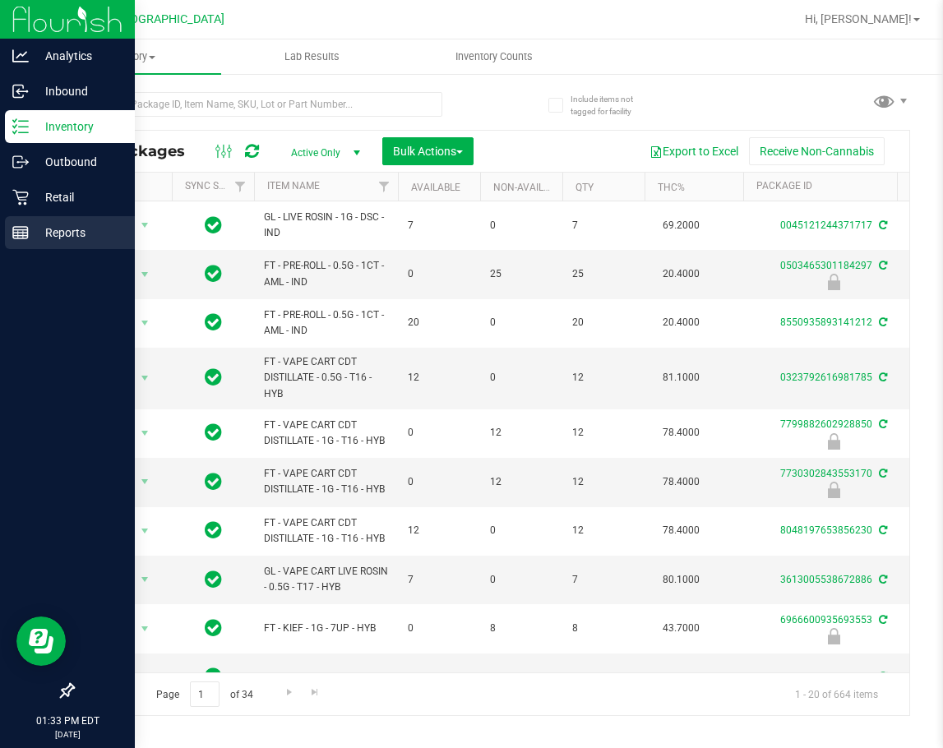 The height and width of the screenshot is (748, 943). What do you see at coordinates (493, 57) in the screenshot?
I see `a: Inventory Counts` at bounding box center [493, 57].